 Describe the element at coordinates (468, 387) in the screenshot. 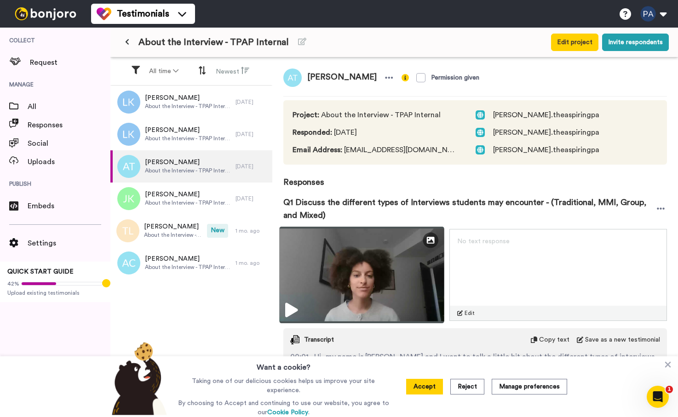

I see `button: Reject` at that location.